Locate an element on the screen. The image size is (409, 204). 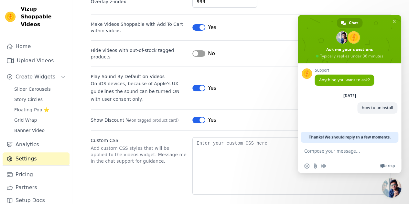
span: Anything you want to ask? is located at coordinates (345, 80).